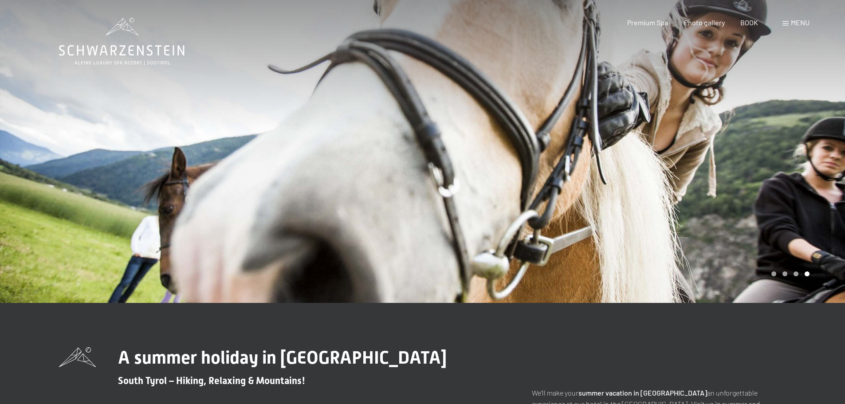 Image resolution: width=845 pixels, height=404 pixels. I want to click on font: menu, so click(800, 22).